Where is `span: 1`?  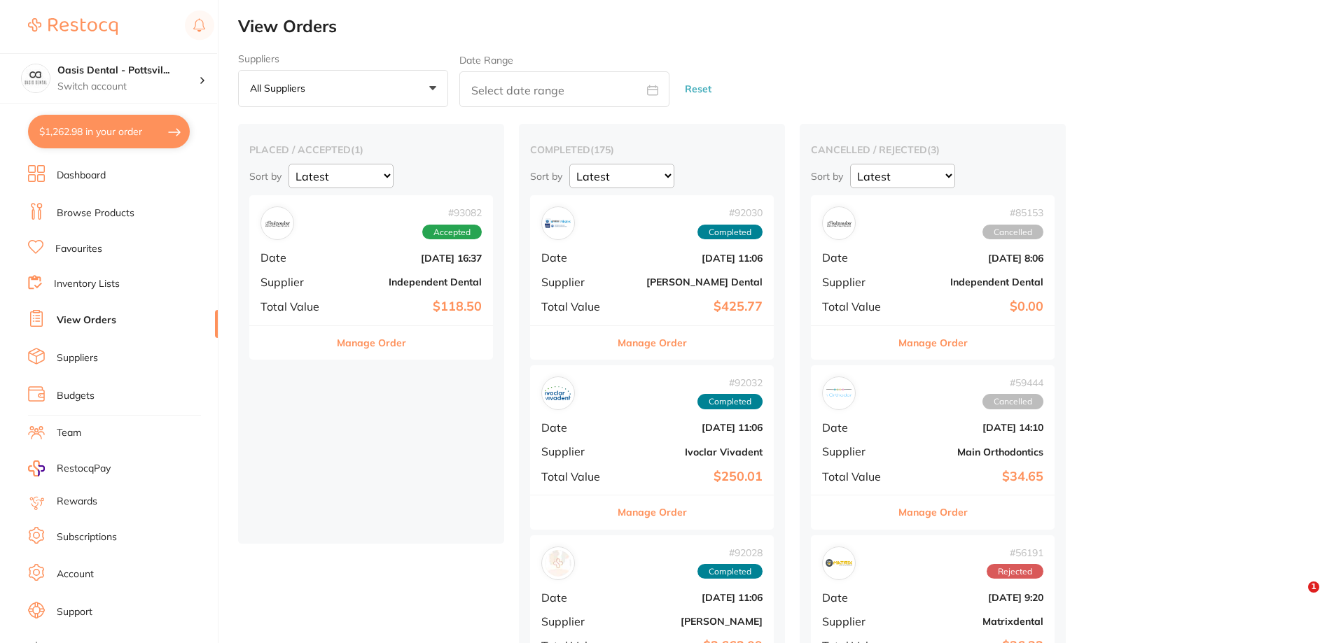 span: 1 is located at coordinates (1313, 587).